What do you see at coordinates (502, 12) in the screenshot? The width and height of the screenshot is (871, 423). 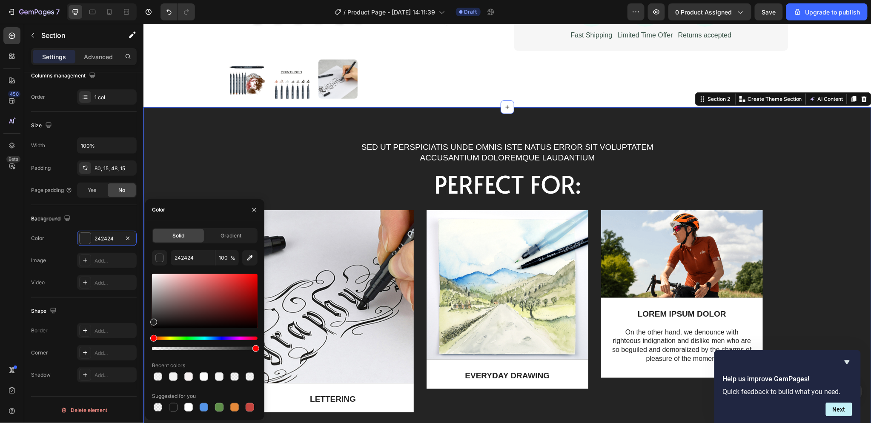 I see `p: Limited Time Offer` at bounding box center [502, 12].